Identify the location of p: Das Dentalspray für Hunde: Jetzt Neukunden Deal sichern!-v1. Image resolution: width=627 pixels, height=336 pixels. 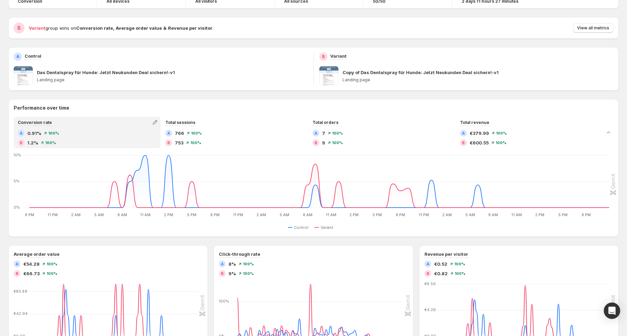
(106, 72).